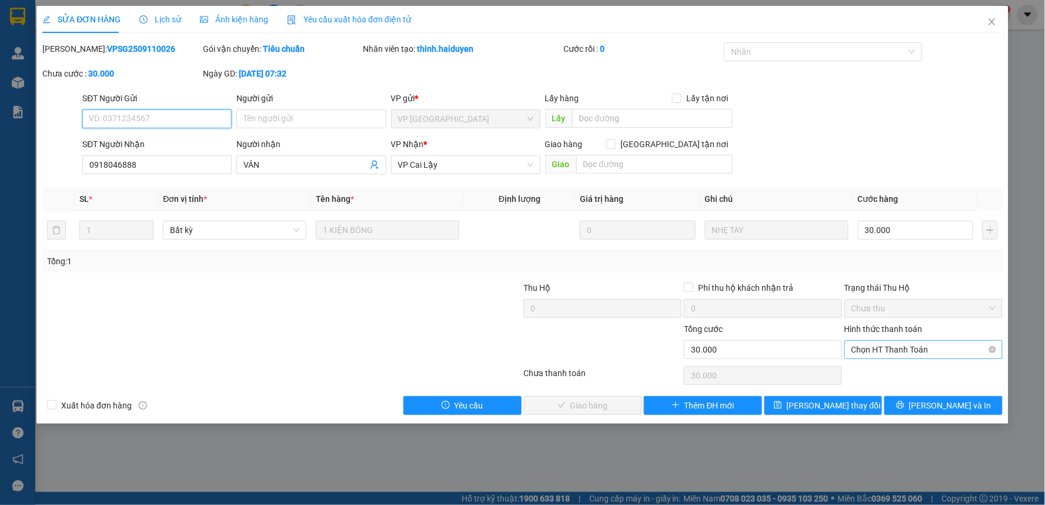 The width and height of the screenshot is (1045, 505). I want to click on span: Chọn HT Thanh Toán, so click(924, 349).